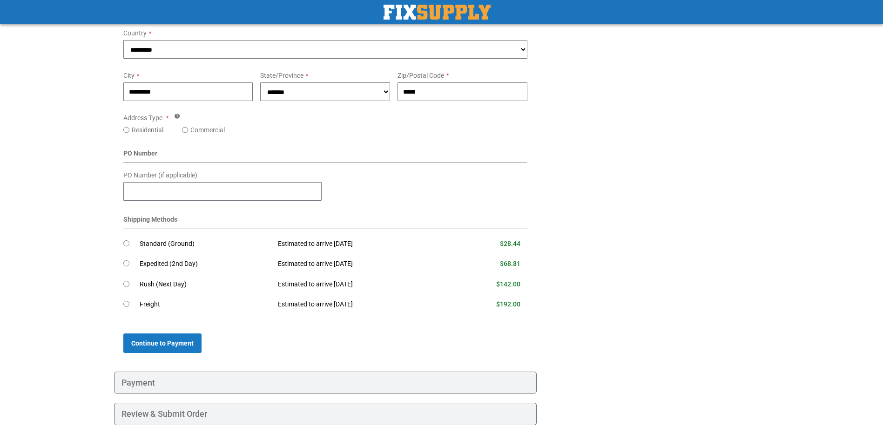 The height and width of the screenshot is (448, 883). I want to click on span: Zip/Postal Code, so click(421, 75).